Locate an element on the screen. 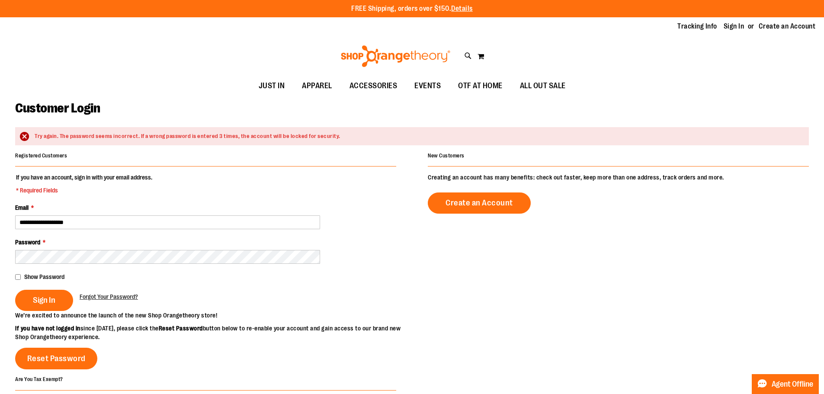 The width and height of the screenshot is (824, 394). strong: If you have not logged in is located at coordinates (48, 328).